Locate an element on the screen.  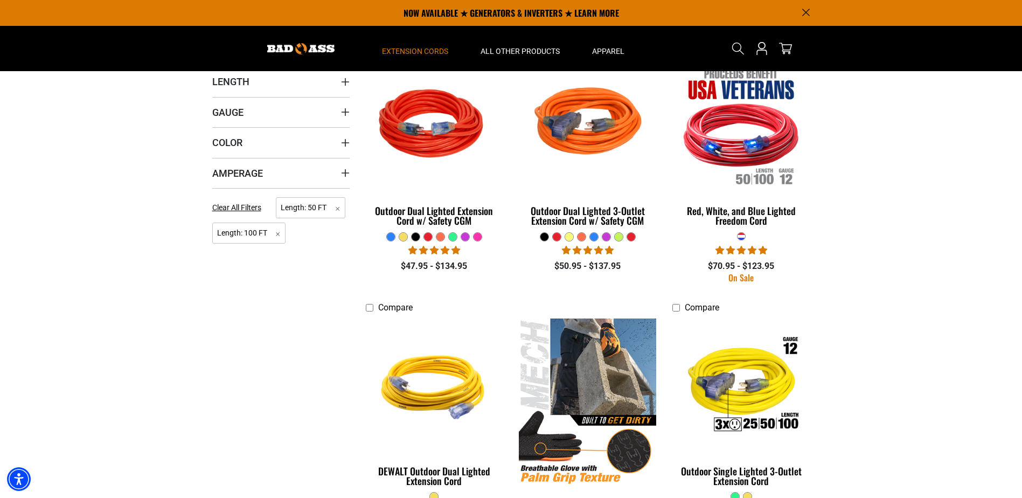
a: orange Outdoor Dual Lighted 3-Outlet Extension Cord w/ Safety CGM is located at coordinates (587, 145).